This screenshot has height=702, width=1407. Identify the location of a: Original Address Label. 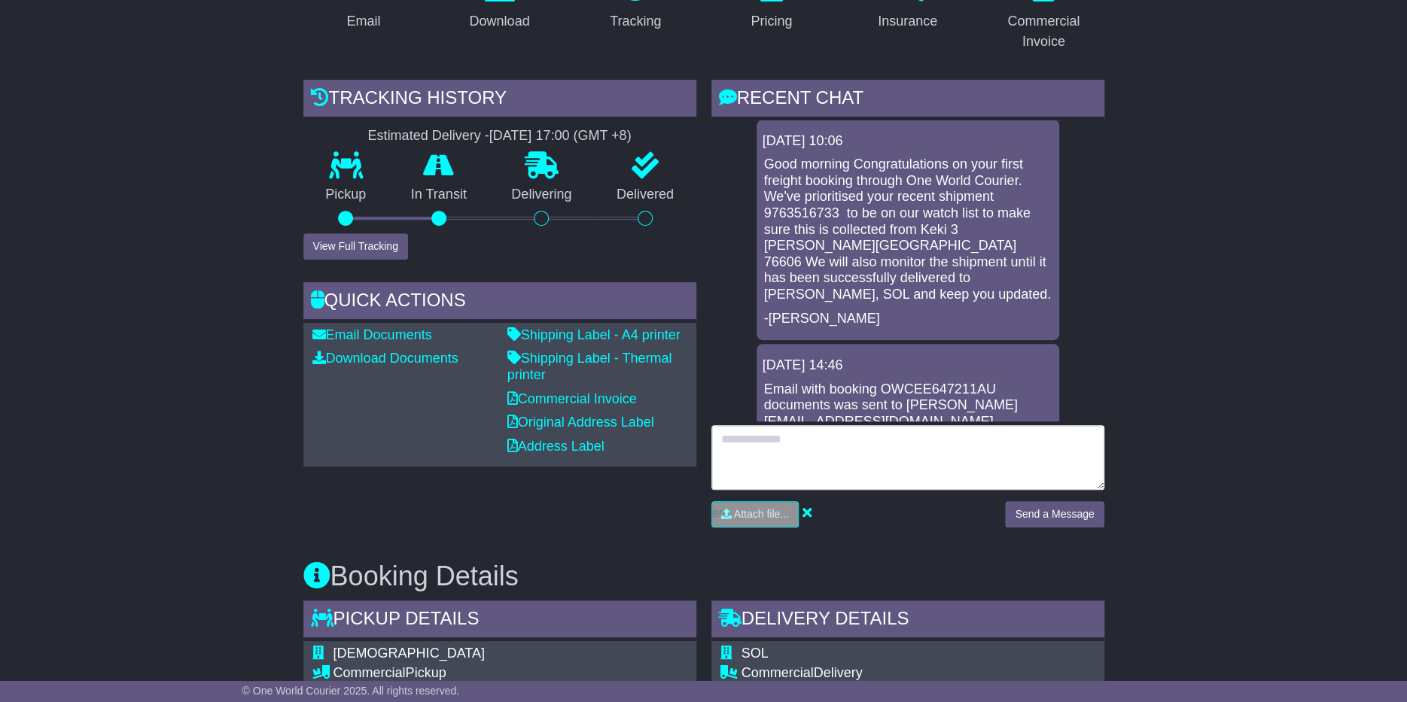
(580, 422).